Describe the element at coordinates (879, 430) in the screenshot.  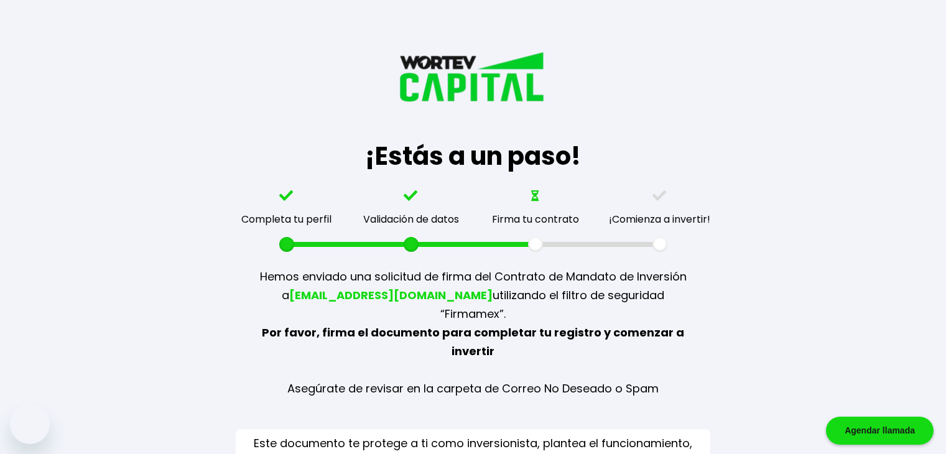
I see `div: Agendar llamada` at that location.